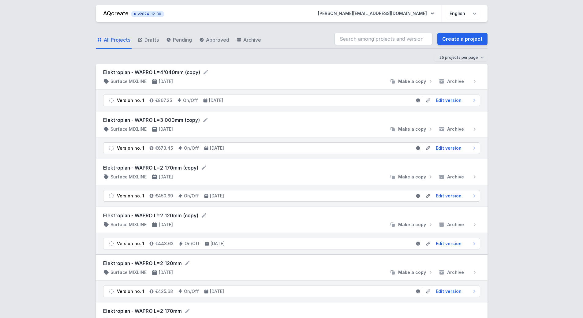  Describe the element at coordinates (292, 311) in the screenshot. I see `form: Elektroplan - WAPRO L=2'170mm` at that location.